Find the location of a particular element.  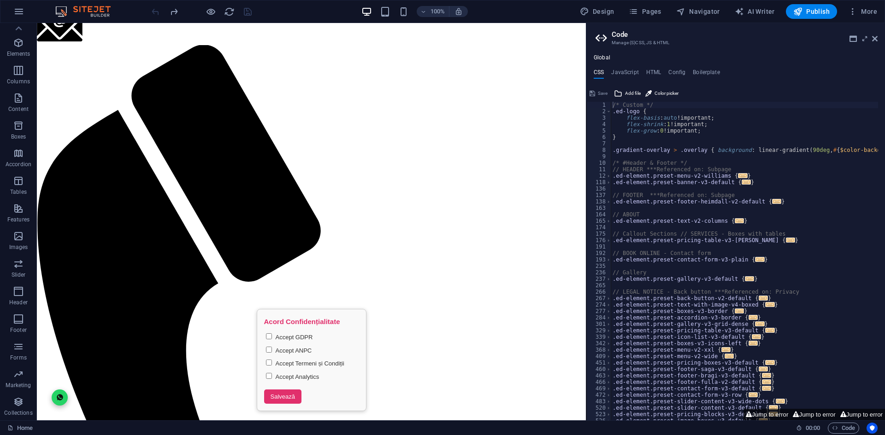

h4: JavaScript is located at coordinates (624, 74).